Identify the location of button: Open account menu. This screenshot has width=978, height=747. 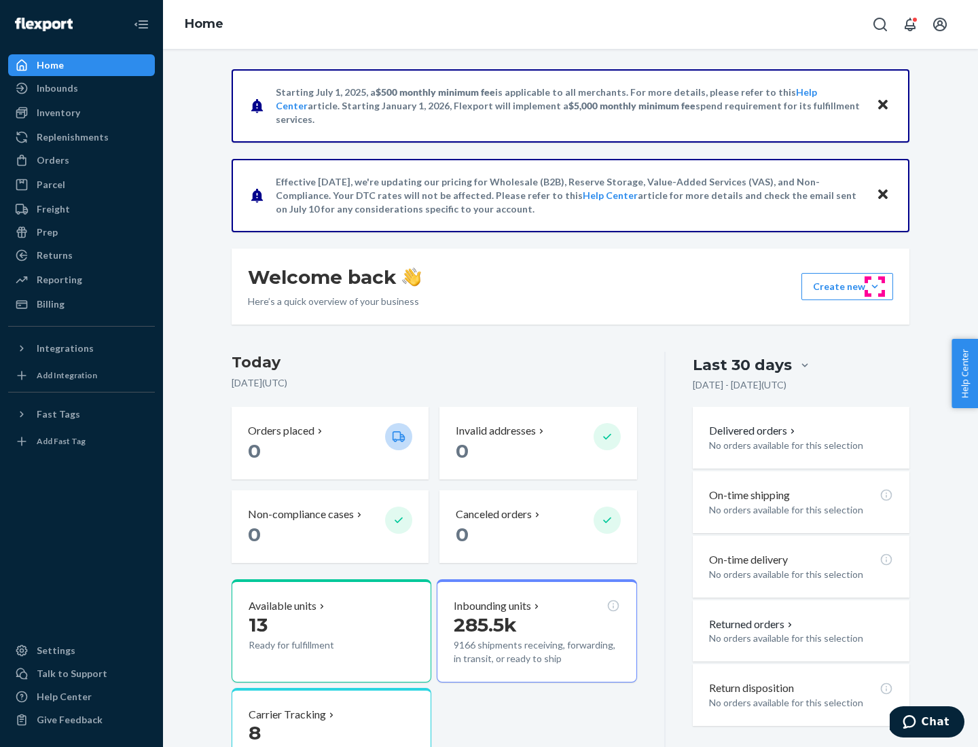
(940, 24).